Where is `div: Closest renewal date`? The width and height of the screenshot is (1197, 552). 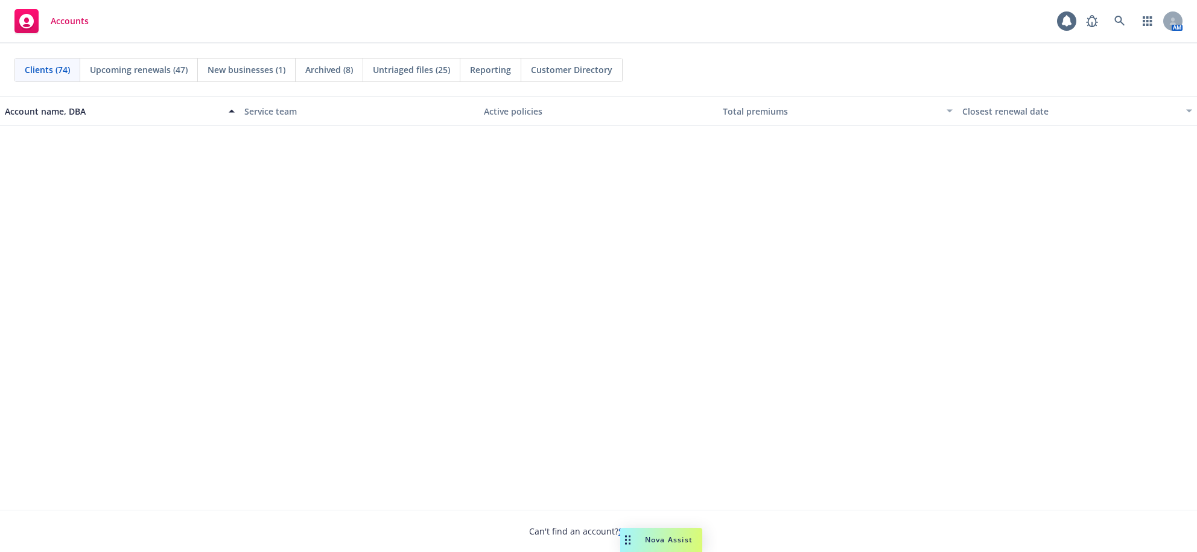
div: Closest renewal date is located at coordinates (1070, 111).